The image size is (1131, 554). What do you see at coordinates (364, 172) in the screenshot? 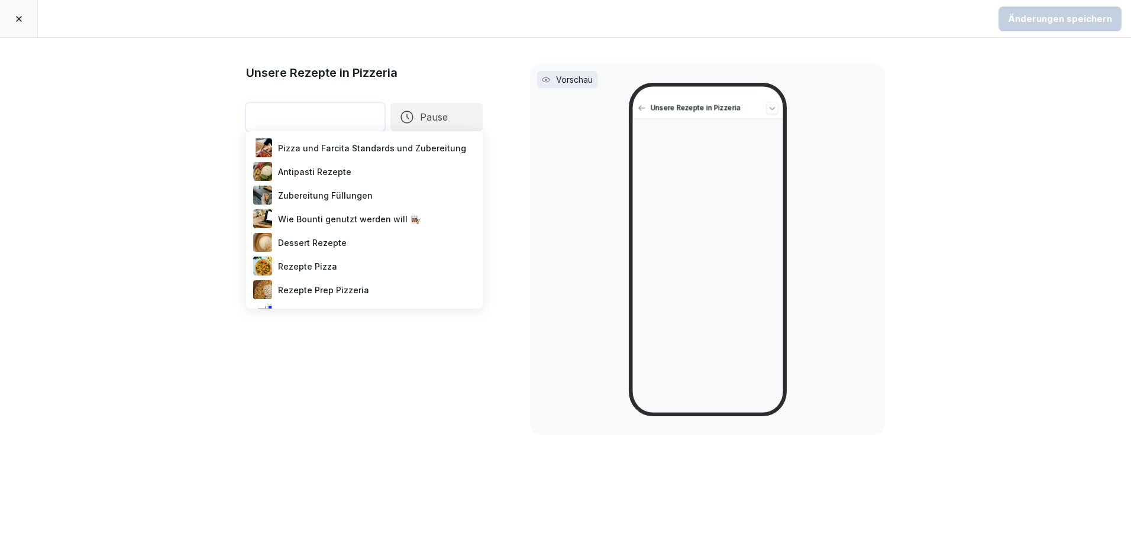
I see `div: Antipasti Rezepte` at bounding box center [364, 172].